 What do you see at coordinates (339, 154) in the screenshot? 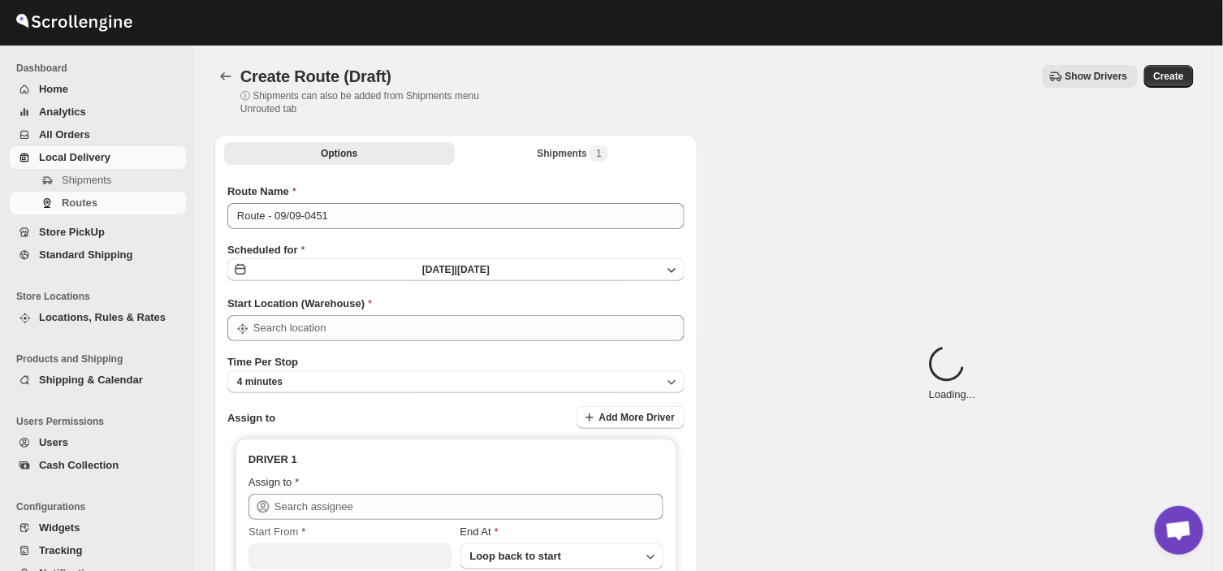
I see `span: Options` at bounding box center [339, 154].